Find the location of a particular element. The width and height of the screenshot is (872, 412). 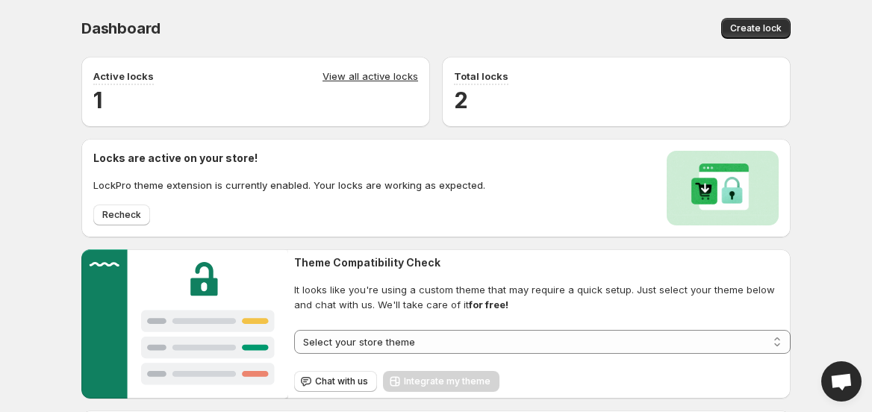

button: Create lock is located at coordinates (756, 28).